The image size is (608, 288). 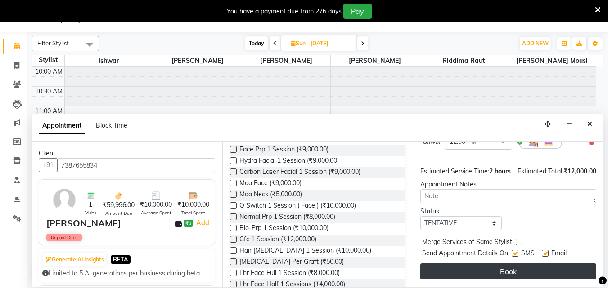 I want to click on span: Normal Prp 1 Session (₹8,000.00), so click(x=287, y=218).